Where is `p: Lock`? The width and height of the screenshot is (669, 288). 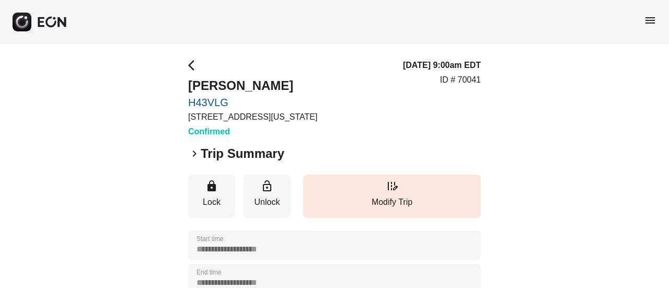
p: Lock is located at coordinates (212, 202).